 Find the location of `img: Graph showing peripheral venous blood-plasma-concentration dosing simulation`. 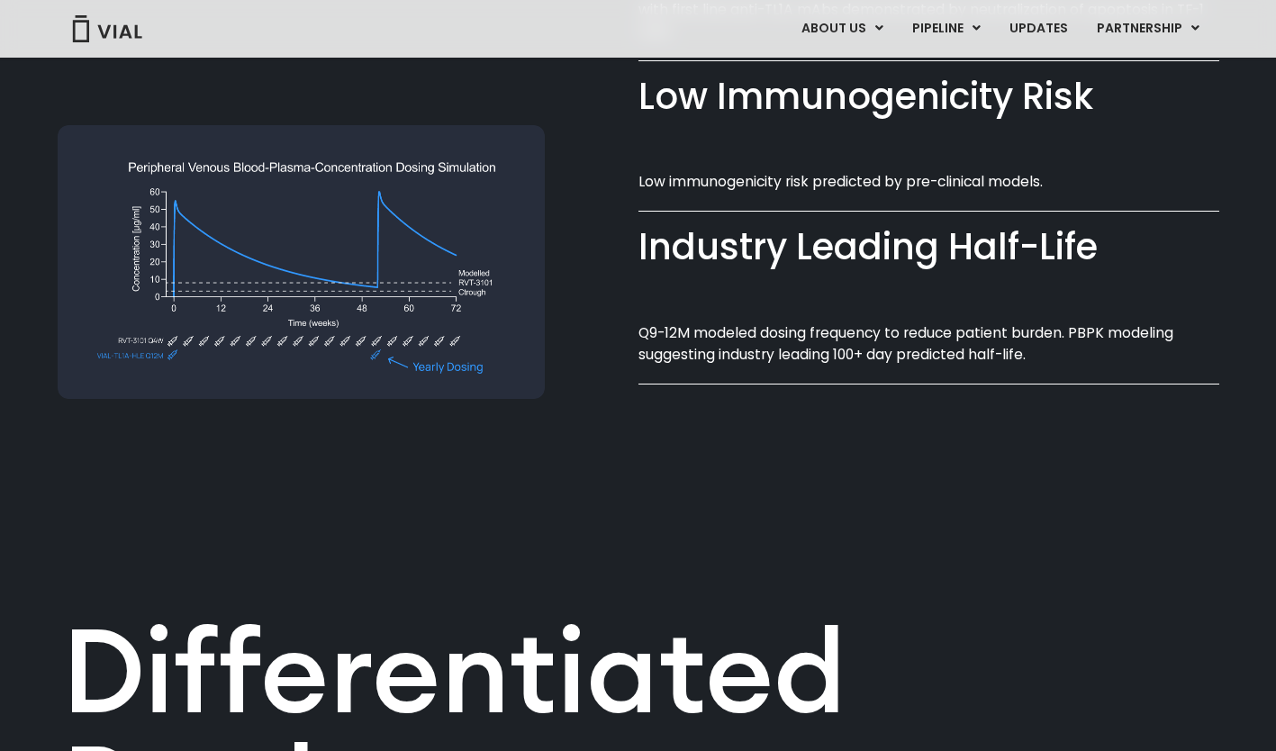

img: Graph showing peripheral venous blood-plasma-concentration dosing simulation is located at coordinates (301, 262).